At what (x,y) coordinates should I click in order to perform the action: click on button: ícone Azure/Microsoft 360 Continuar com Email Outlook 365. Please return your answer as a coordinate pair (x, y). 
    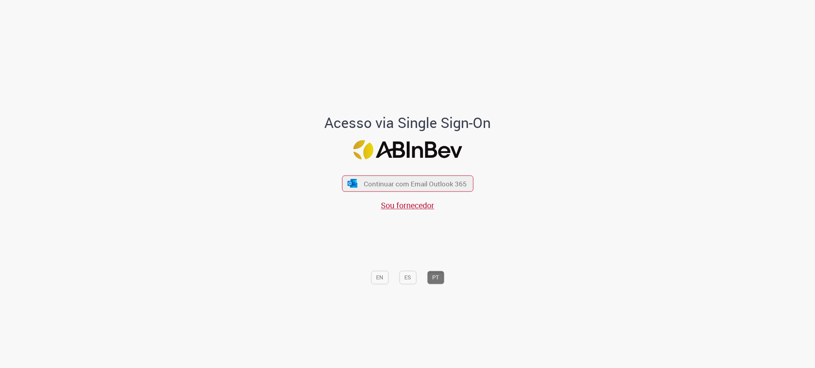
    Looking at the image, I should click on (407, 183).